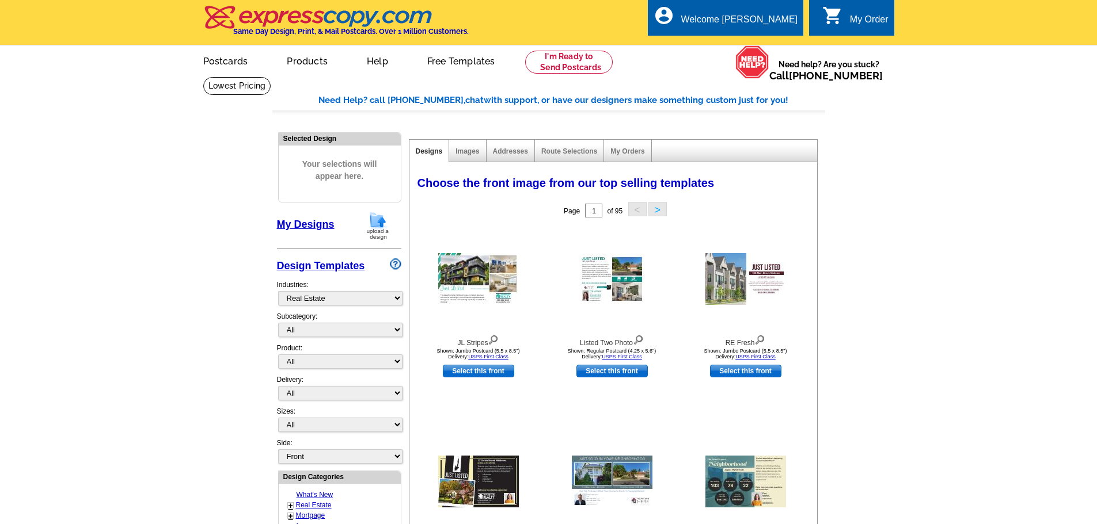 Image resolution: width=1097 pixels, height=524 pixels. What do you see at coordinates (310, 516) in the screenshot?
I see `a: Mortgage` at bounding box center [310, 516].